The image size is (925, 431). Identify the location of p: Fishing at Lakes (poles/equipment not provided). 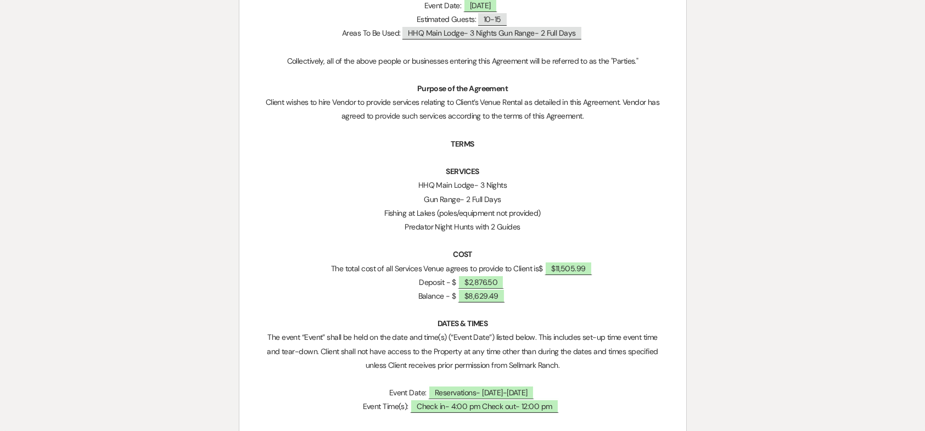
(463, 213).